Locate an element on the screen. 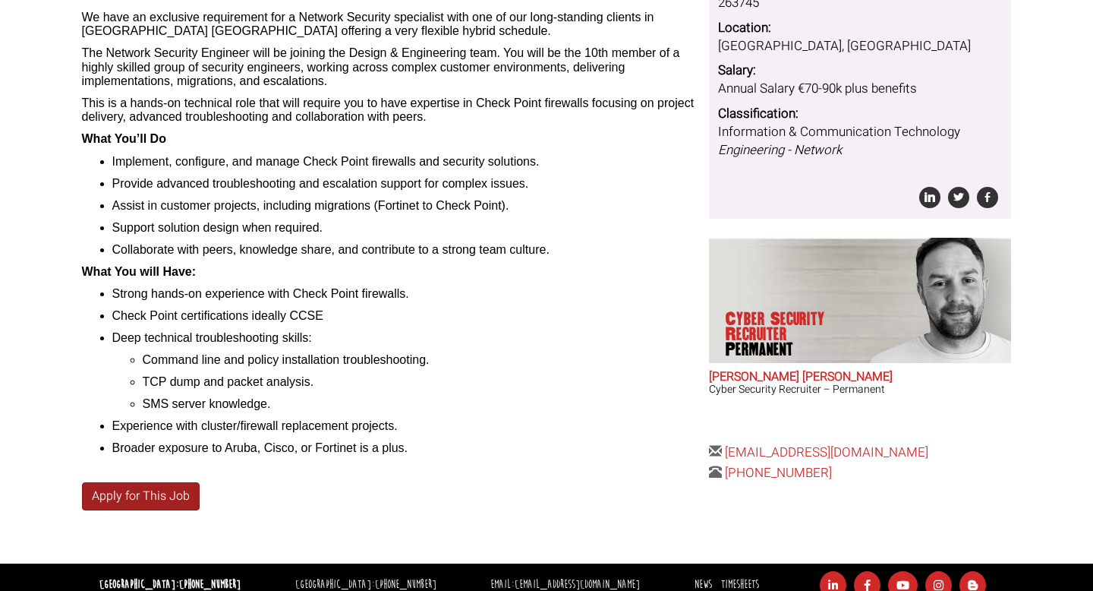 This screenshot has height=591, width=1093. a: Apply for This Job is located at coordinates (140, 496).